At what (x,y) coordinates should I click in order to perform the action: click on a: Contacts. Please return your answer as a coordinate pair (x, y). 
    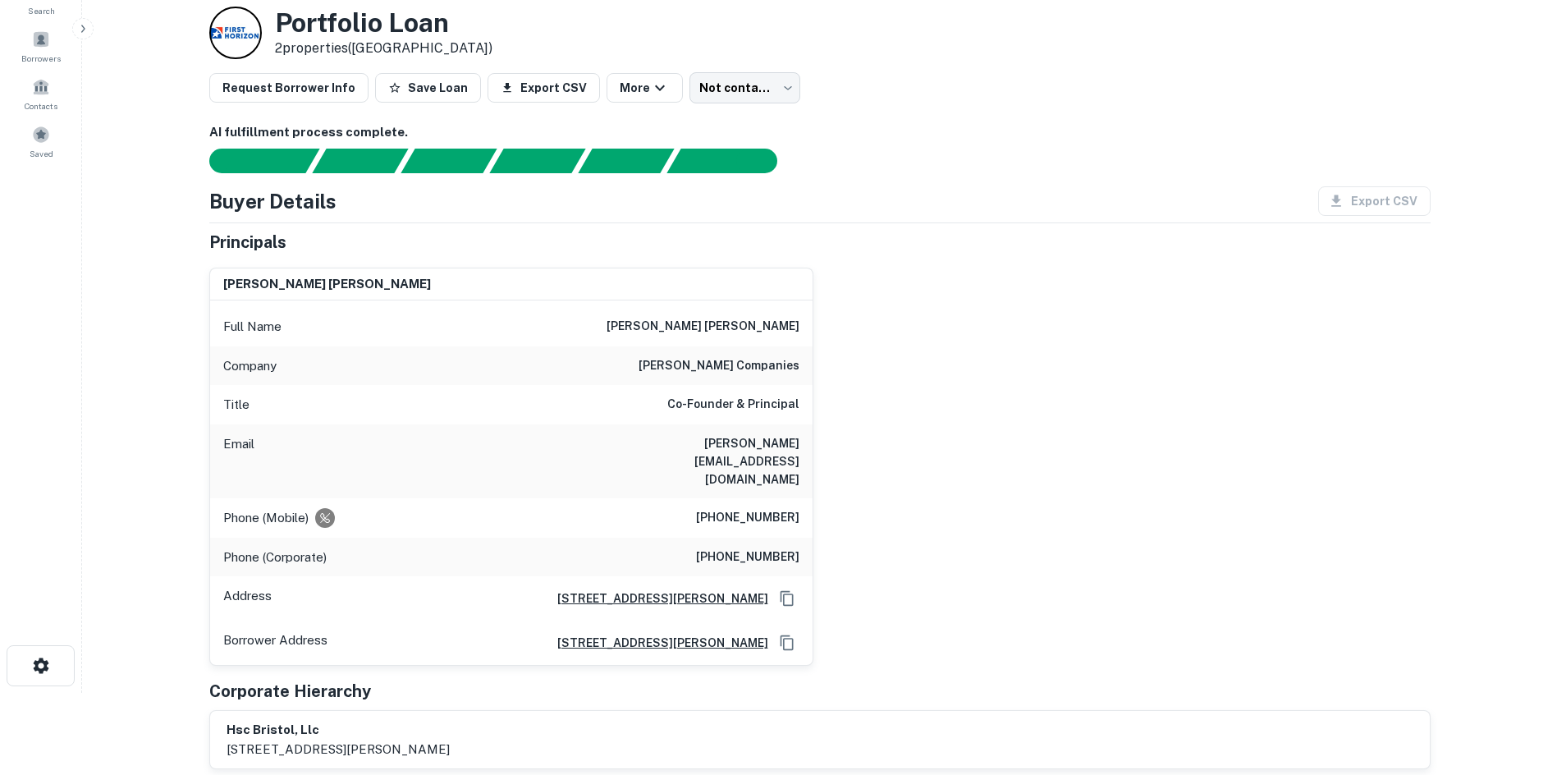
    Looking at the image, I should click on (41, 94).